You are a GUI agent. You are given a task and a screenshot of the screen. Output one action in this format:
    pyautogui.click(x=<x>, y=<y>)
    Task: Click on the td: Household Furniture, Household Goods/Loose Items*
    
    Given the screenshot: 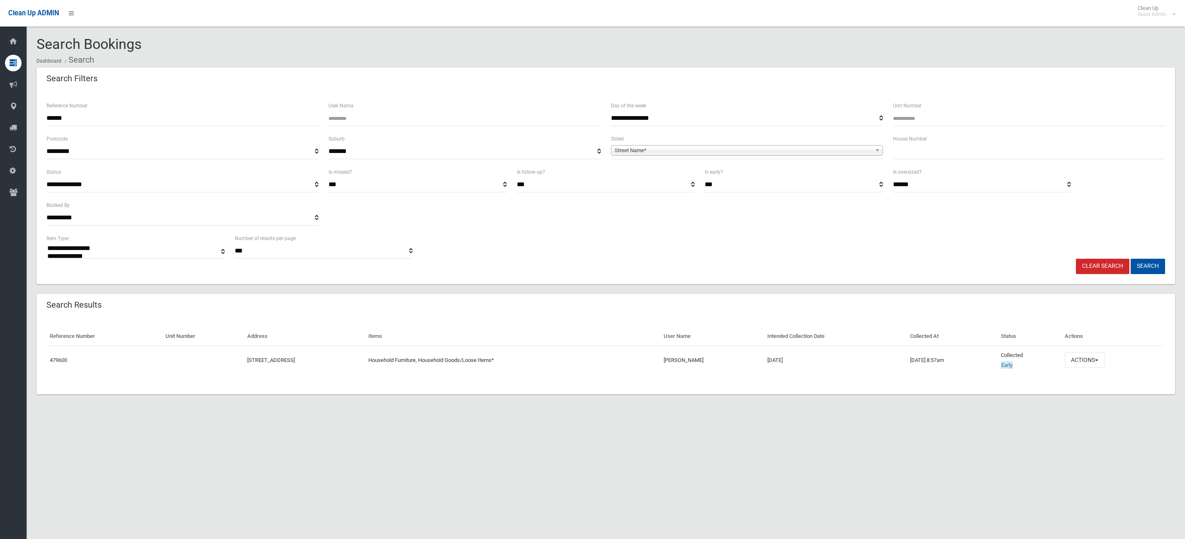 What is the action you would take?
    pyautogui.click(x=513, y=360)
    